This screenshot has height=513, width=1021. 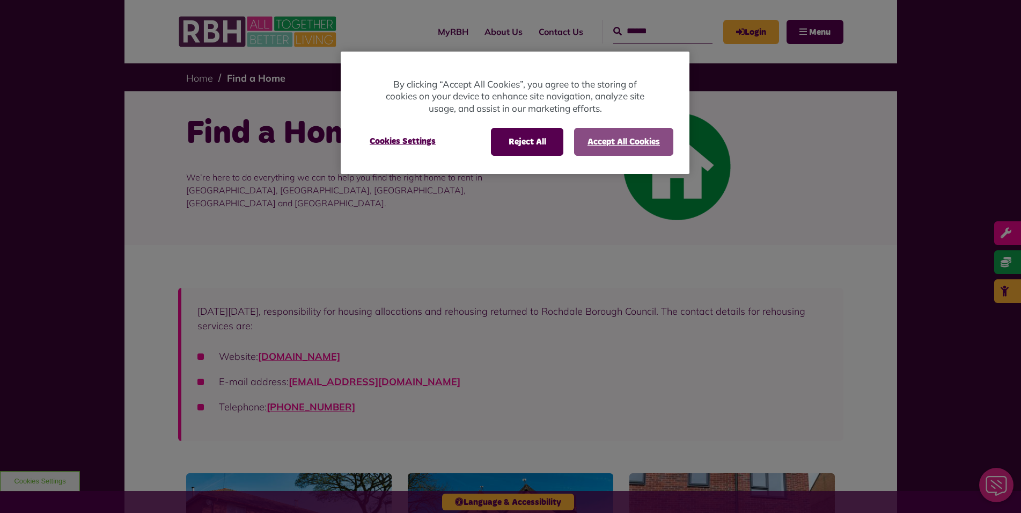 What do you see at coordinates (527, 142) in the screenshot?
I see `button: Reject All` at bounding box center [527, 142].